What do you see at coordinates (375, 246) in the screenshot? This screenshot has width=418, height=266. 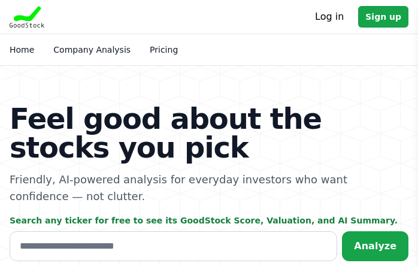 I see `button: Analyze` at bounding box center [375, 246].